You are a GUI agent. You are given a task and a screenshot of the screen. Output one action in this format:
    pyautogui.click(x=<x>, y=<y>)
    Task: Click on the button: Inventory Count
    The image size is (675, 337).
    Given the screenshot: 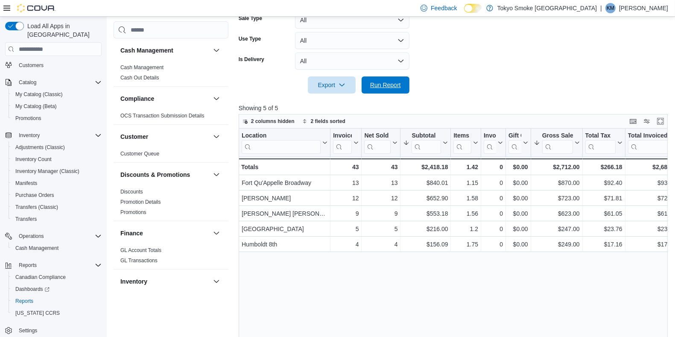 What is the action you would take?
    pyautogui.click(x=57, y=159)
    